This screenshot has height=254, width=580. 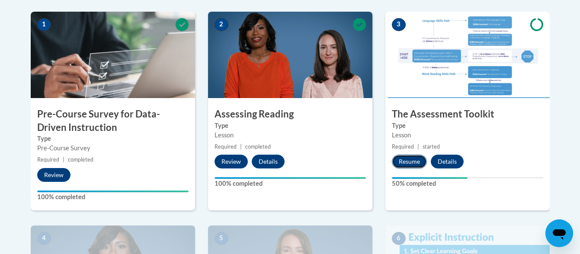 I want to click on span: started, so click(x=431, y=147).